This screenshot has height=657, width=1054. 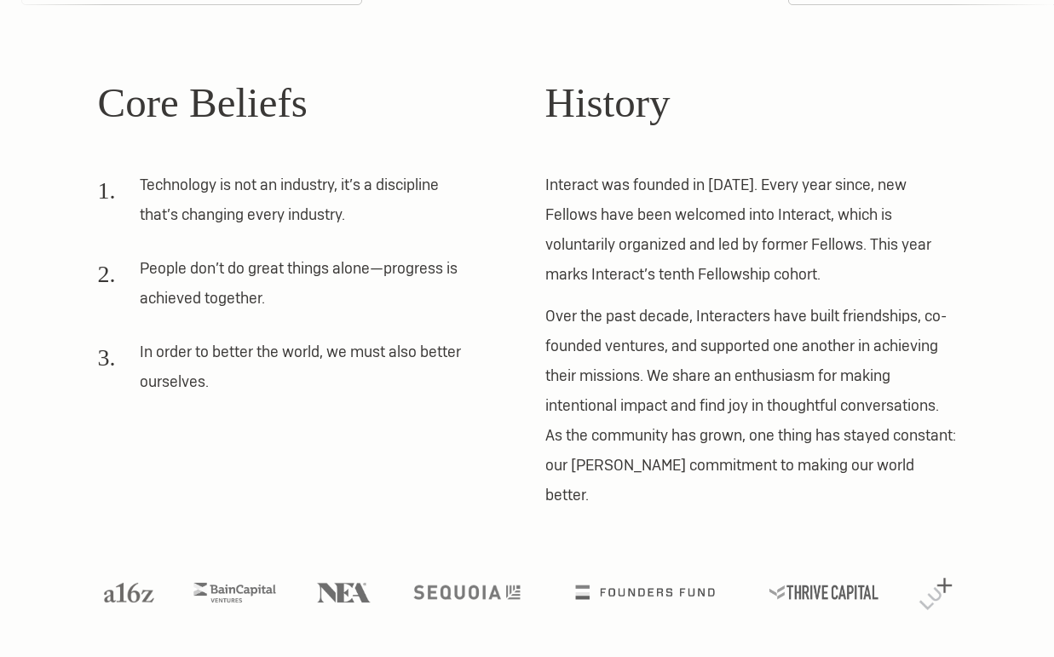 I want to click on img: Lux Capital logo, so click(x=936, y=595).